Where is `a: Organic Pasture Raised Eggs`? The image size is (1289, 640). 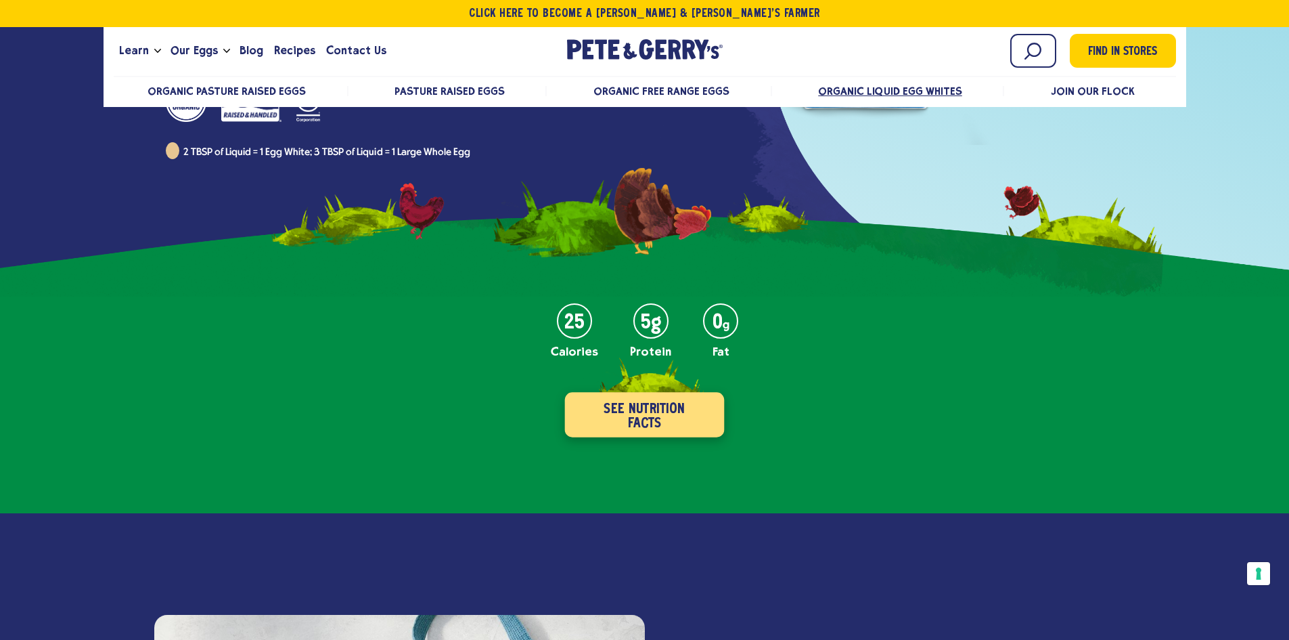
a: Organic Pasture Raised Eggs is located at coordinates (227, 91).